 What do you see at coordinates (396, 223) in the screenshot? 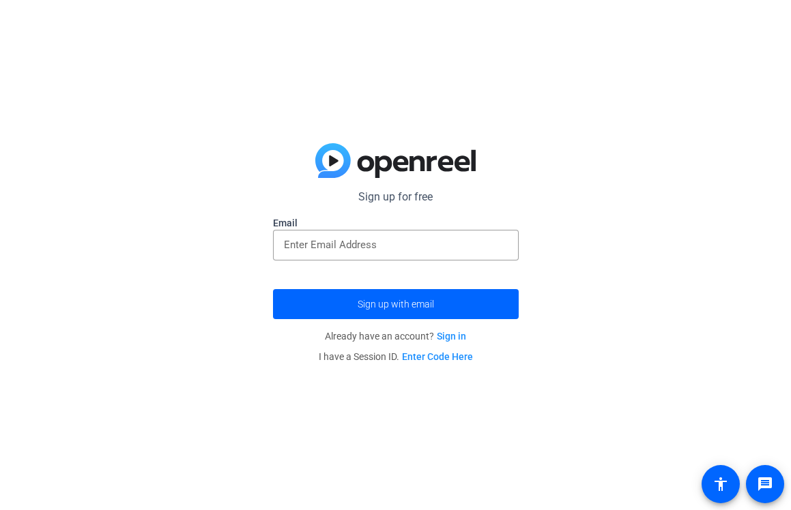
I see `label: Email` at bounding box center [396, 223].